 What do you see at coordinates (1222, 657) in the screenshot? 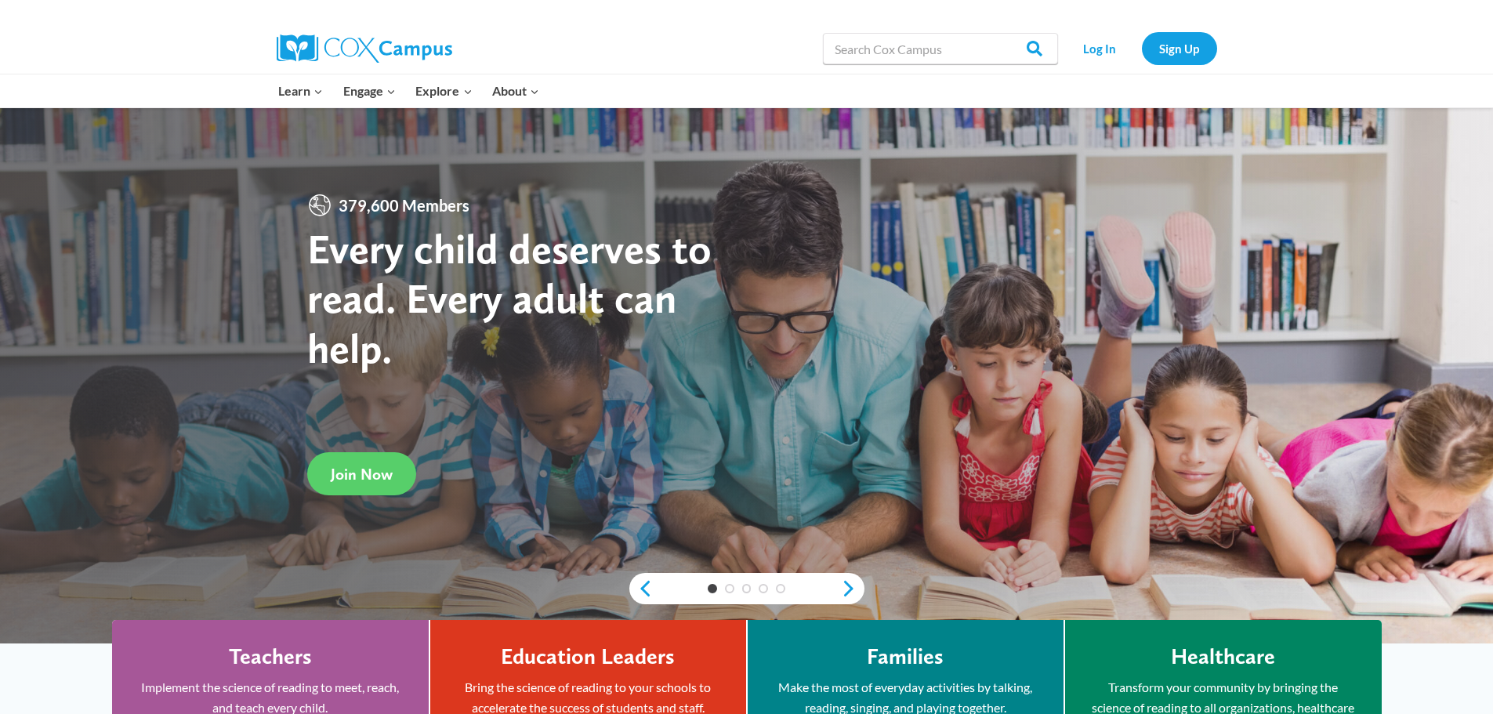
I see `h4: Healthcare` at bounding box center [1222, 657].